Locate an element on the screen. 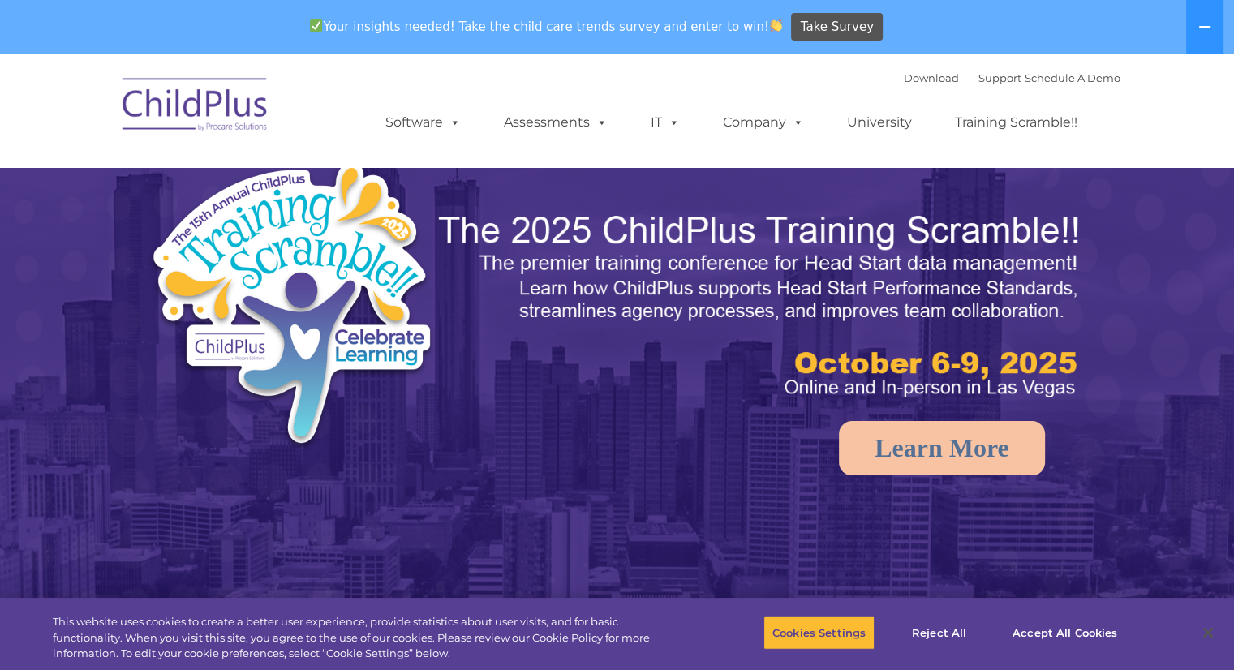  a: Company is located at coordinates (763, 122).